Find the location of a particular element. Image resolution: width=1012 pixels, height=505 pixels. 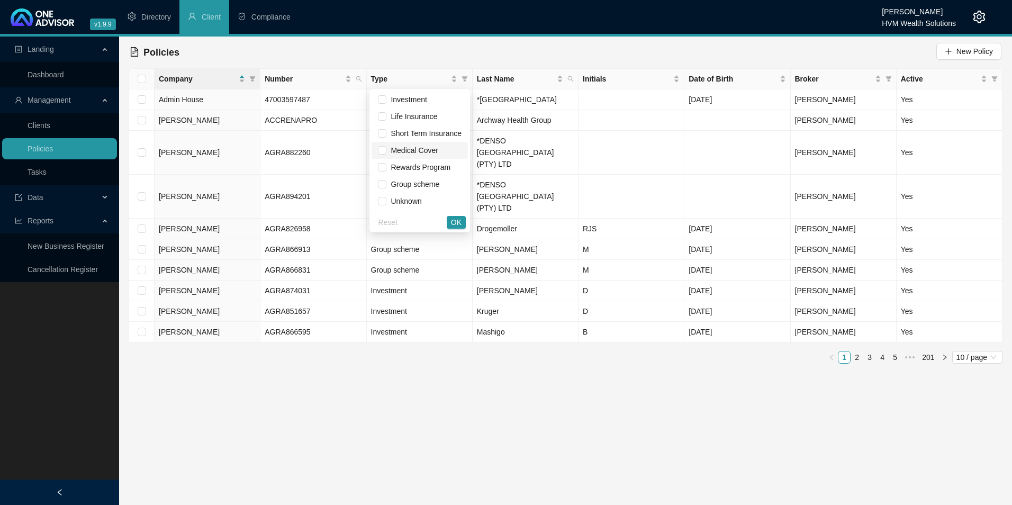

a: 4 is located at coordinates (882, 357).